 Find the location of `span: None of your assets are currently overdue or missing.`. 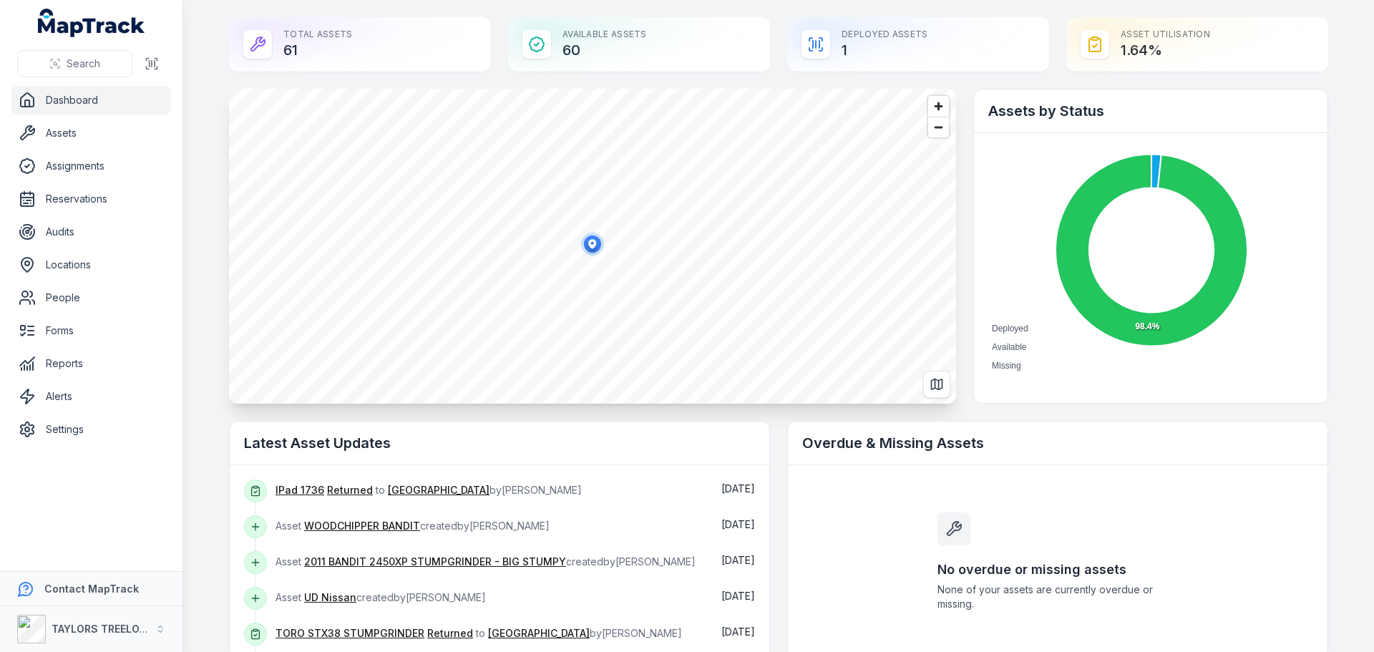

span: None of your assets are currently overdue or missing. is located at coordinates (1058, 597).